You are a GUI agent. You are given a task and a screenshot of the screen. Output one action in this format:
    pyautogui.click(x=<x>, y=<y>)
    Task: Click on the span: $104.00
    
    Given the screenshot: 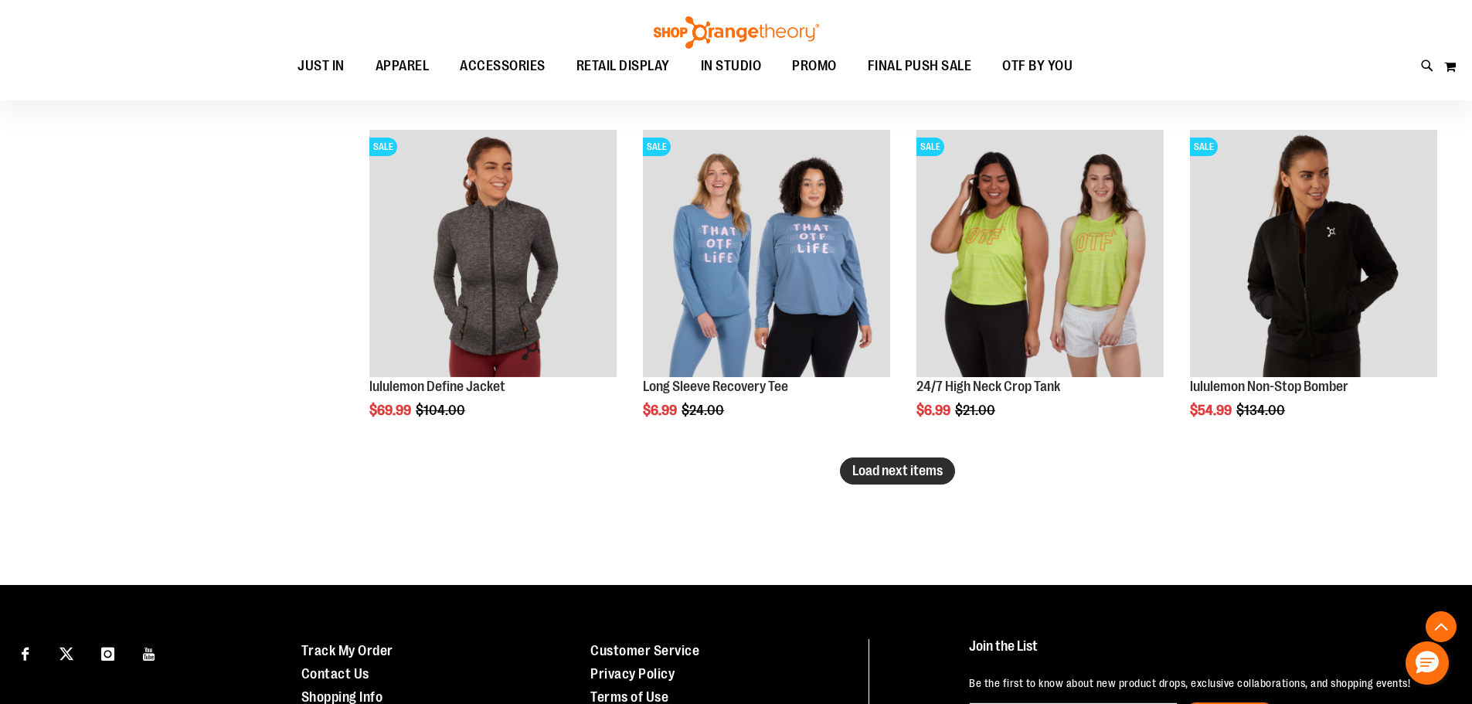 What is the action you would take?
    pyautogui.click(x=441, y=410)
    